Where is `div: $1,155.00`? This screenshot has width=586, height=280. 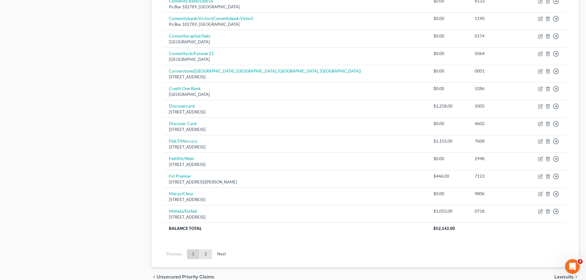 div: $1,155.00 is located at coordinates (449, 141).